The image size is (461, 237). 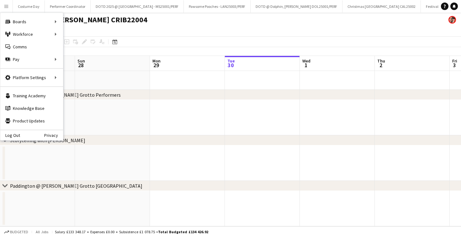 What do you see at coordinates (54, 135) in the screenshot?
I see `a: Privacy` at bounding box center [54, 135].